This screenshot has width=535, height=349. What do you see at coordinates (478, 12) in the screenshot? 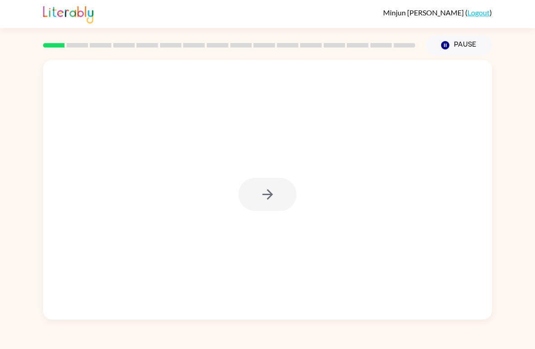
I see `a: Logout` at bounding box center [478, 12].